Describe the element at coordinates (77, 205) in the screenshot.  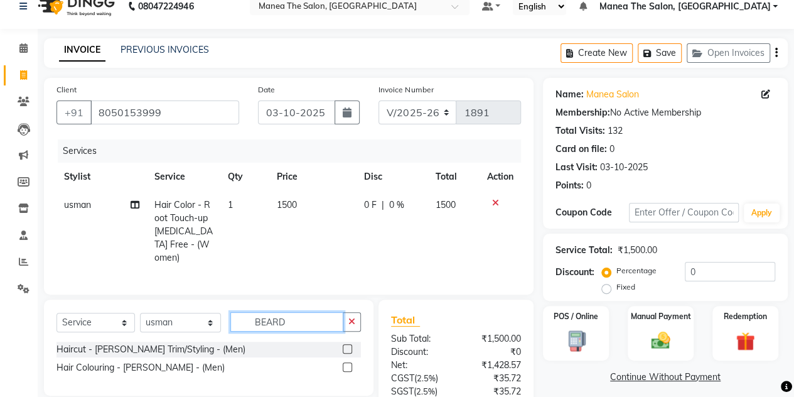
I see `span: usman` at that location.